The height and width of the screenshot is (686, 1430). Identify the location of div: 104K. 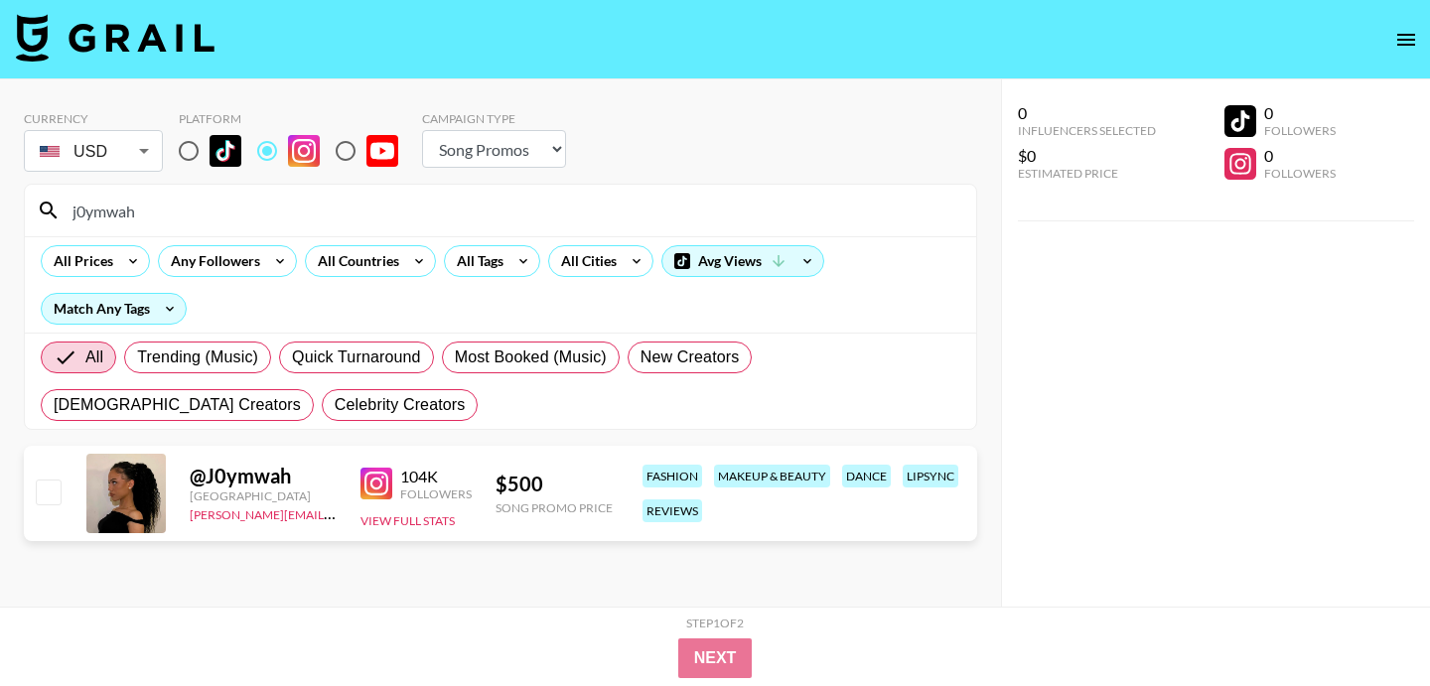
(436, 477).